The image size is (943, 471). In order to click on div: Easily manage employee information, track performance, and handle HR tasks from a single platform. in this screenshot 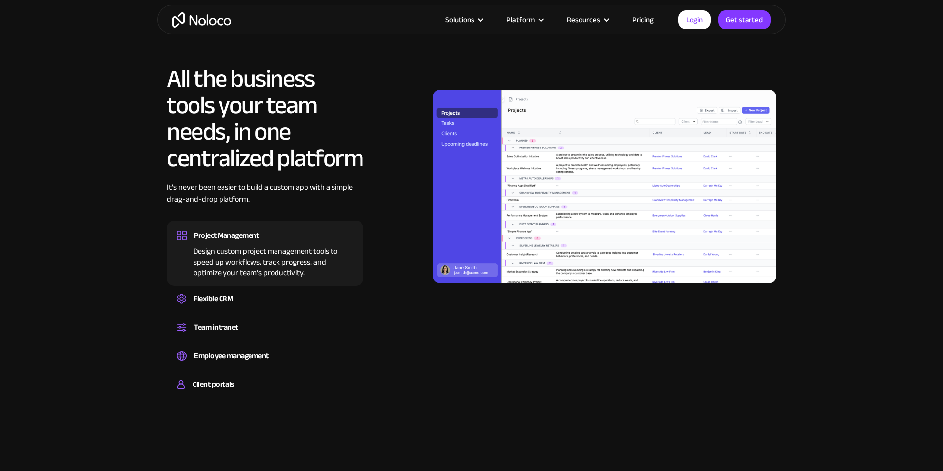, I will do `click(265, 365)`.